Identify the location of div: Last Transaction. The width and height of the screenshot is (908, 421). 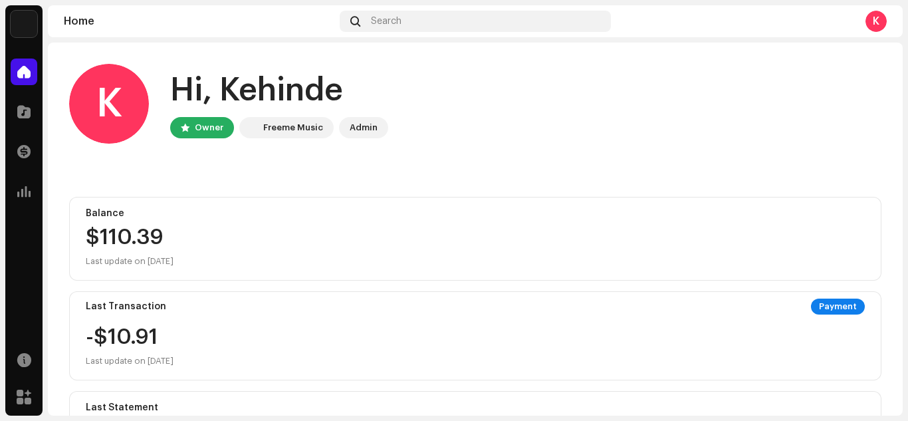
(126, 306).